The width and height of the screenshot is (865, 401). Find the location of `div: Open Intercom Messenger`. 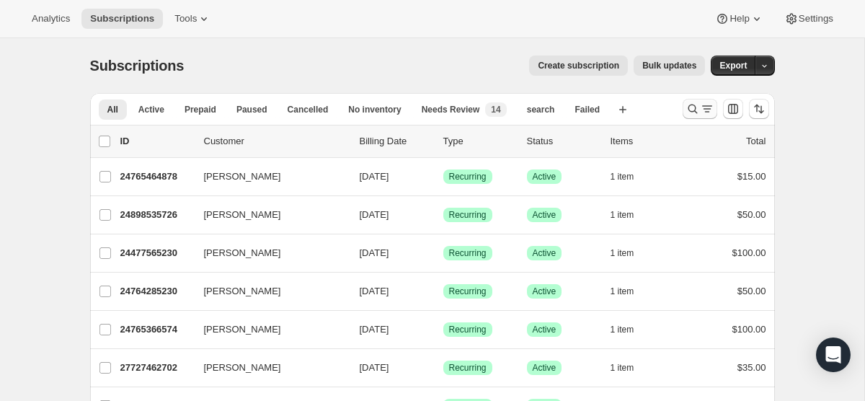

div: Open Intercom Messenger is located at coordinates (833, 355).